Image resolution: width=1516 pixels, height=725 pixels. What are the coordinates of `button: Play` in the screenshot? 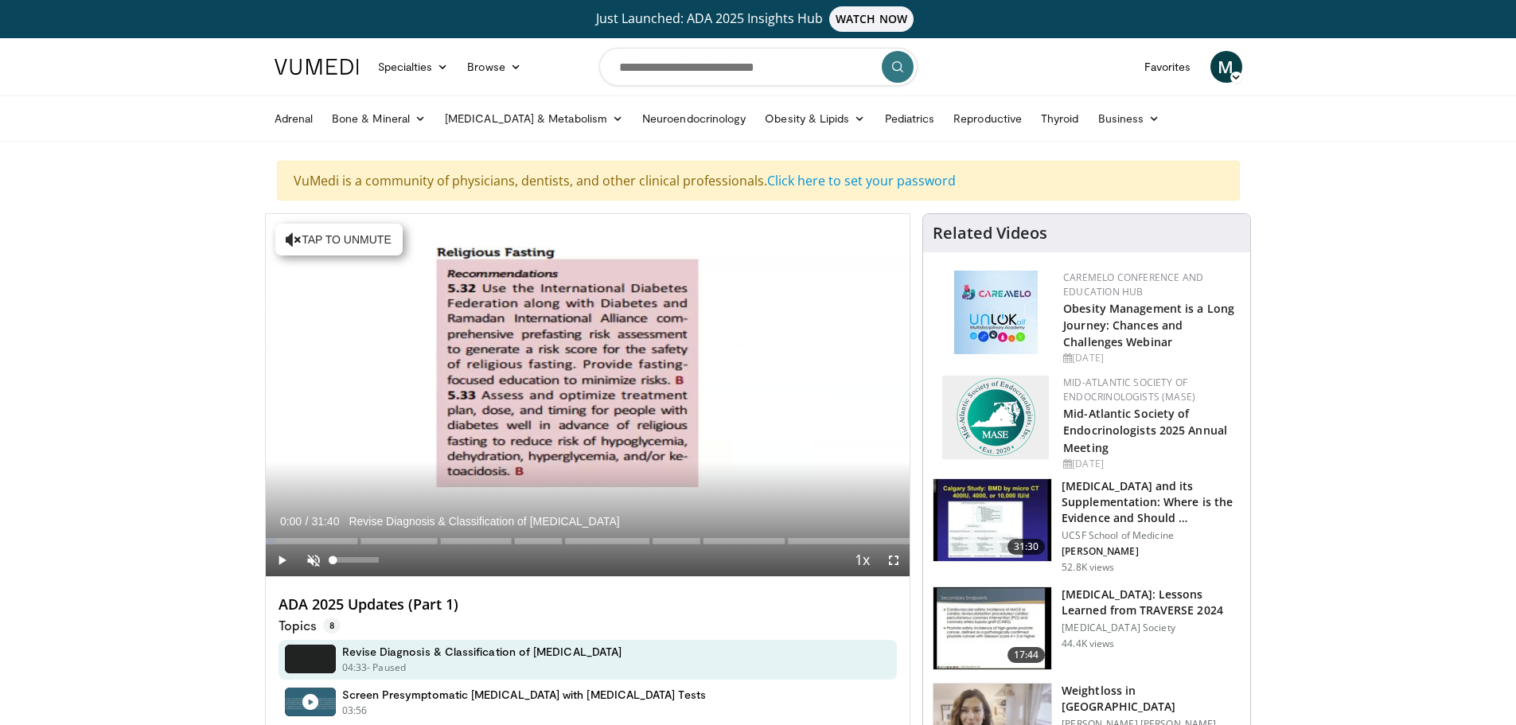 It's located at (282, 560).